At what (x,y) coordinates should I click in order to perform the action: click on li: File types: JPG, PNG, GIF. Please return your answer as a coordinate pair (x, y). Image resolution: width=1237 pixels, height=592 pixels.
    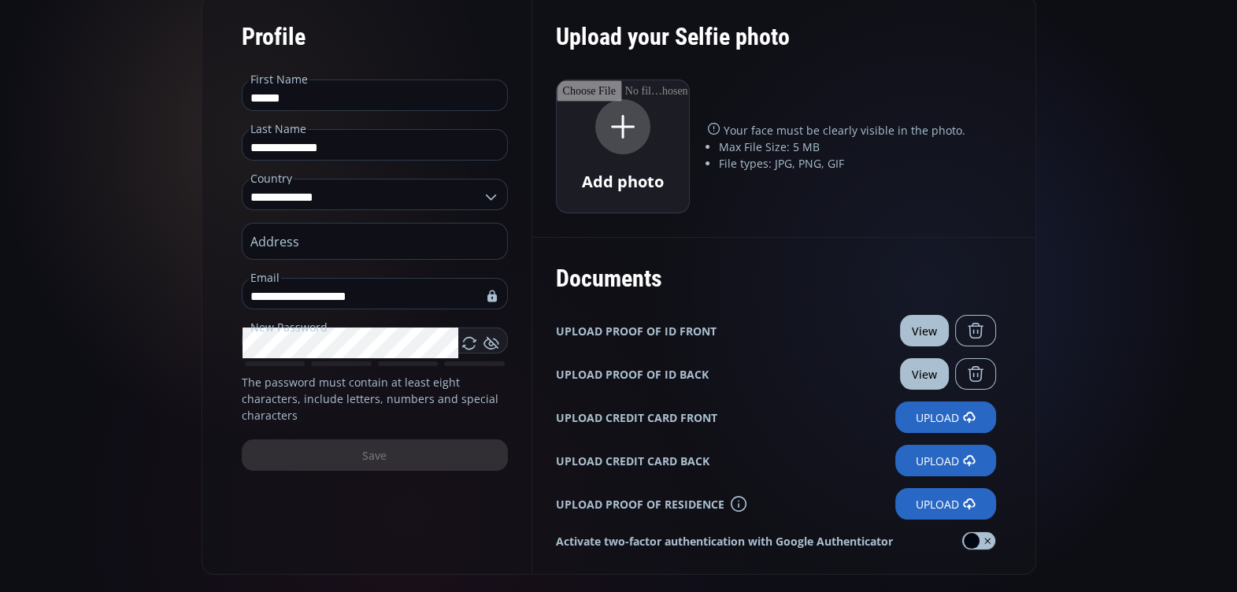
    Looking at the image, I should click on (858, 163).